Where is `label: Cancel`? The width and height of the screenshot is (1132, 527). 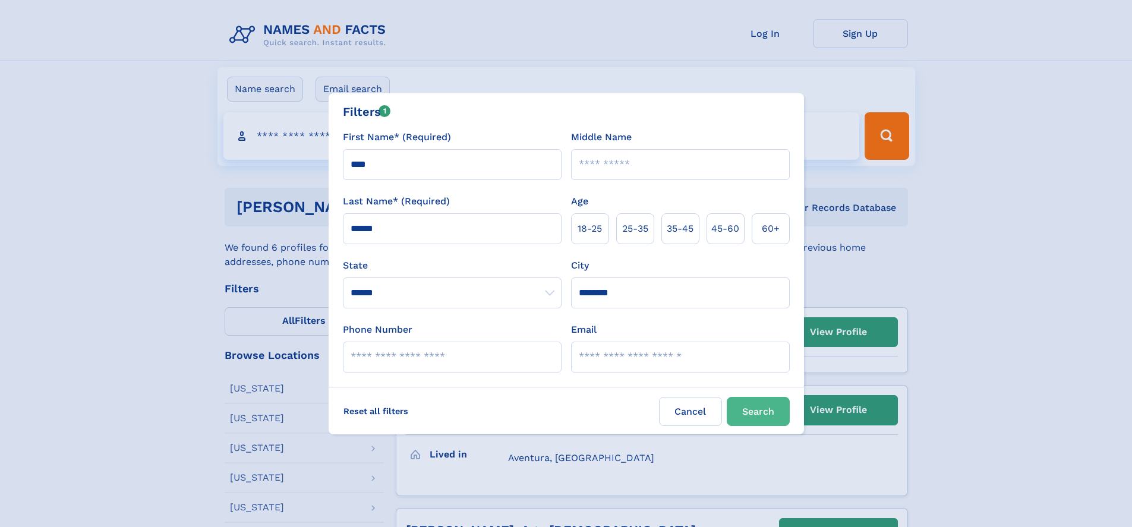
label: Cancel is located at coordinates (690, 411).